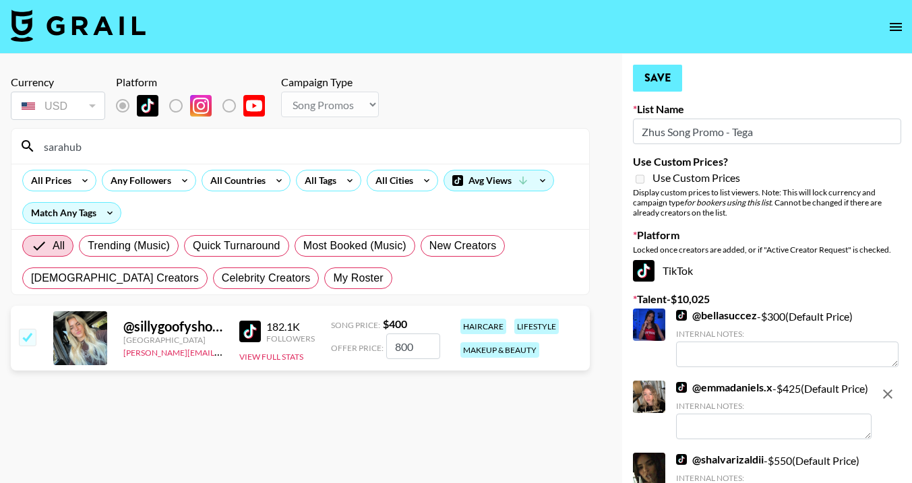  I want to click on div: haircare, so click(483, 326).